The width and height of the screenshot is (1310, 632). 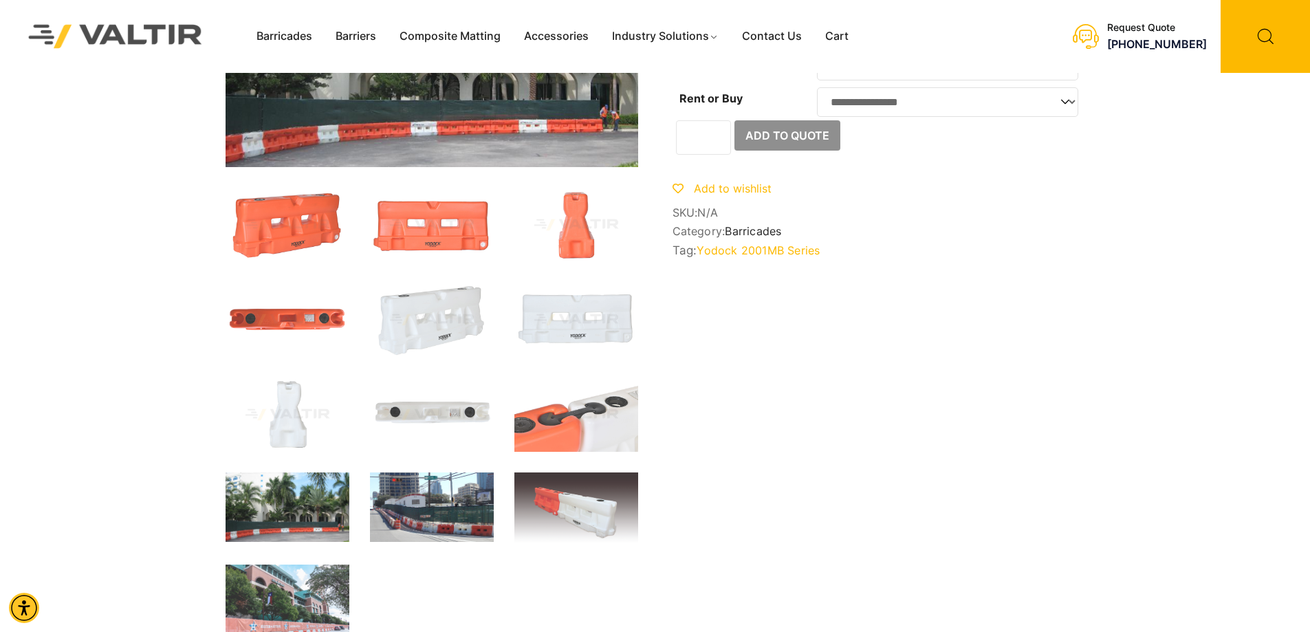 I want to click on a: Barriers, so click(x=355, y=36).